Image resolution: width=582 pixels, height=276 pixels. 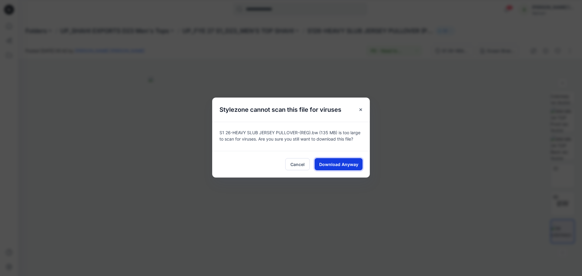 I want to click on button: Cancel, so click(x=297, y=164).